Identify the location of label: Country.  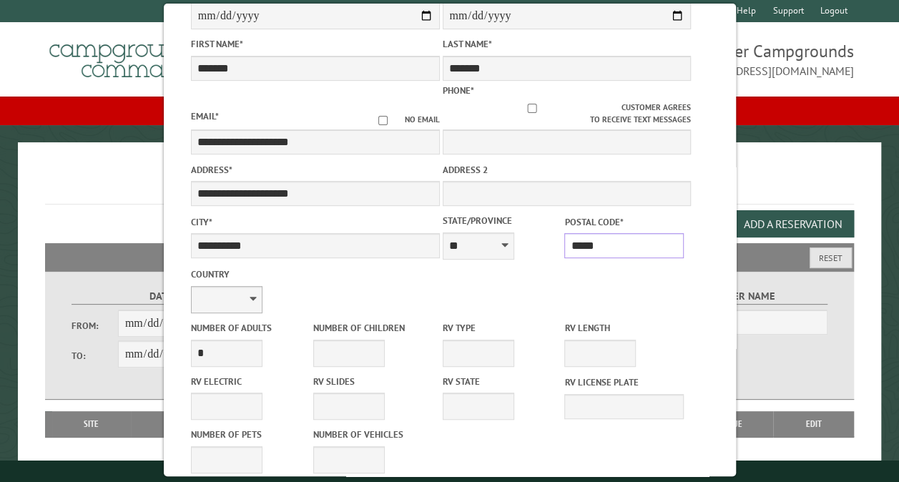
(315, 274).